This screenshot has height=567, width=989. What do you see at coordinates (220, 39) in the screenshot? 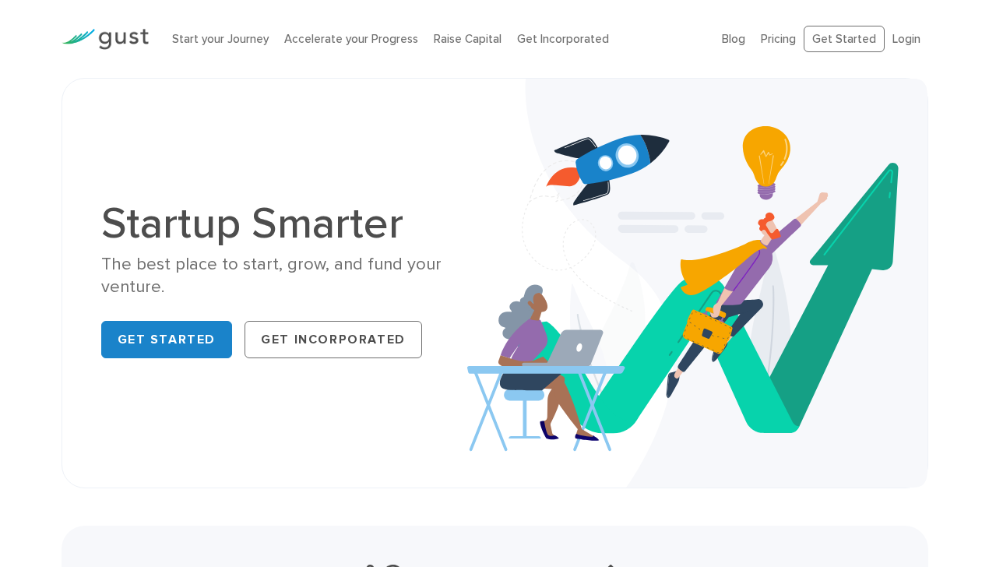
I see `a: Start your Journey` at bounding box center [220, 39].